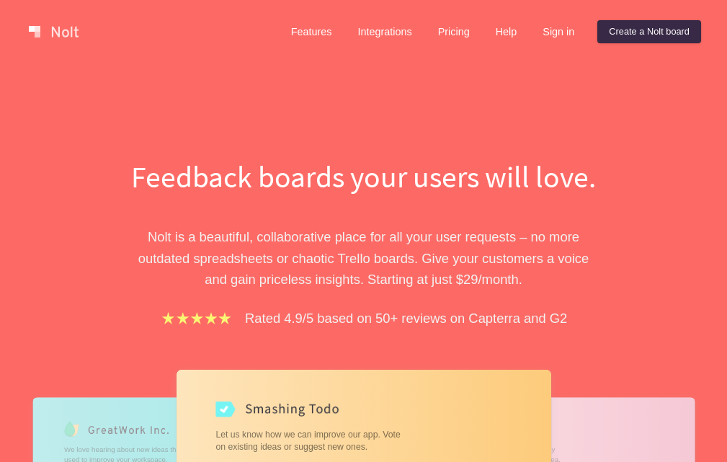  What do you see at coordinates (507, 32) in the screenshot?
I see `a: Help` at bounding box center [507, 32].